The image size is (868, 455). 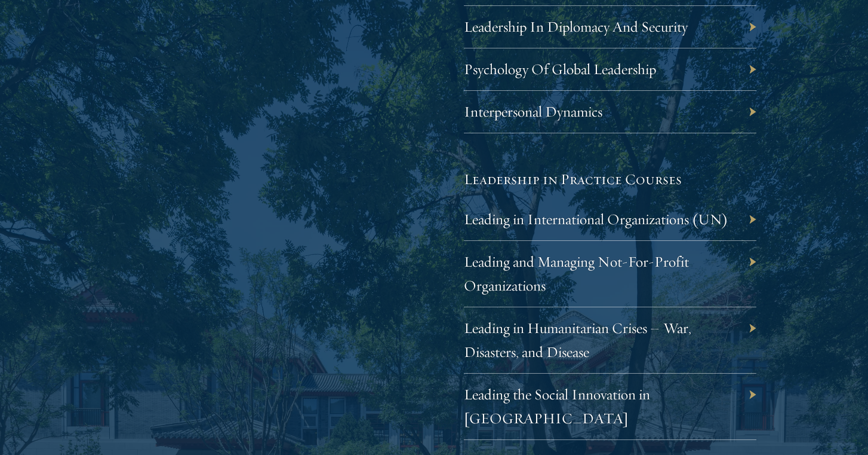 What do you see at coordinates (578, 339) in the screenshot?
I see `a: Leading in Humanitarian Crises – War, Disasters, and Disease` at bounding box center [578, 339].